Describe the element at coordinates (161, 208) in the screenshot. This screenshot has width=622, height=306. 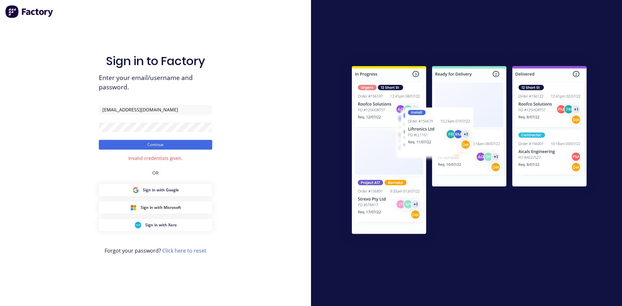
I see `span: Sign in with Microsoft` at that location.